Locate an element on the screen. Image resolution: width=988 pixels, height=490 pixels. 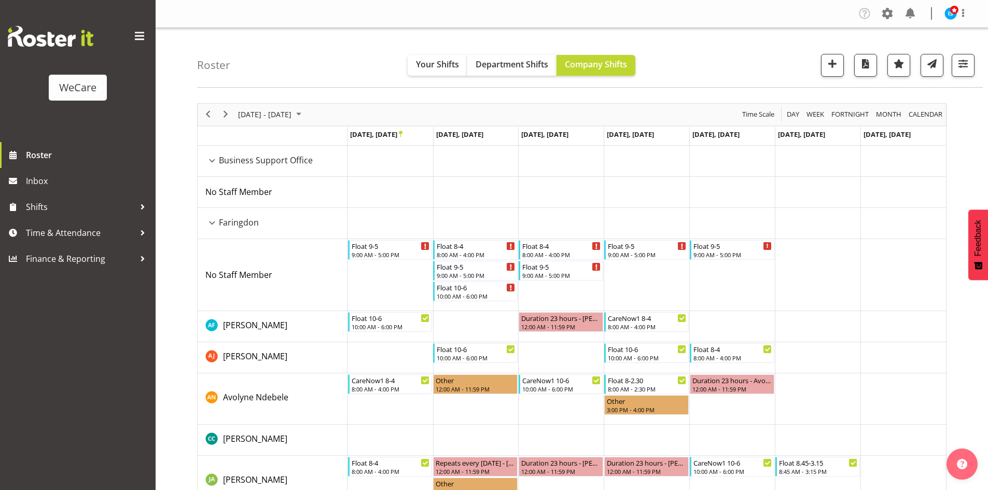
td: Business Support Office resource is located at coordinates (272, 161).